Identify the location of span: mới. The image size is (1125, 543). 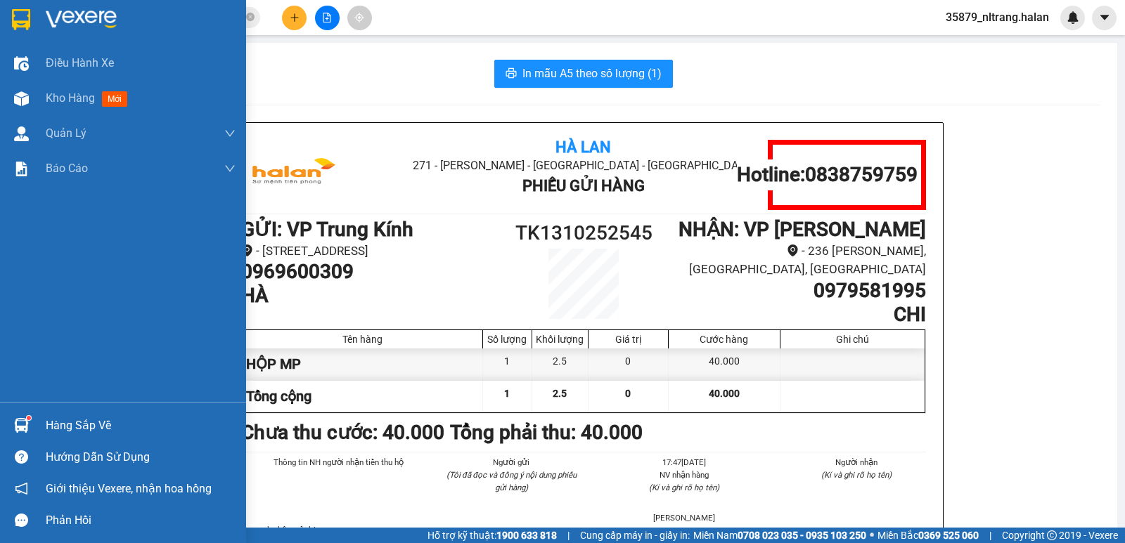
(115, 99).